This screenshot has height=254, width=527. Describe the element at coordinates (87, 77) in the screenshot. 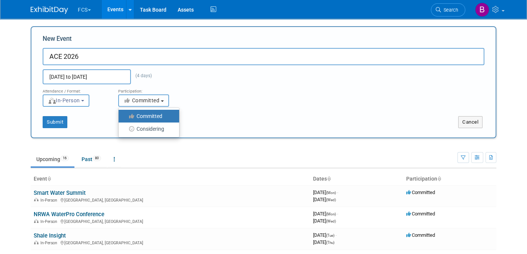

I see `input: Start Date - End Date` at that location.